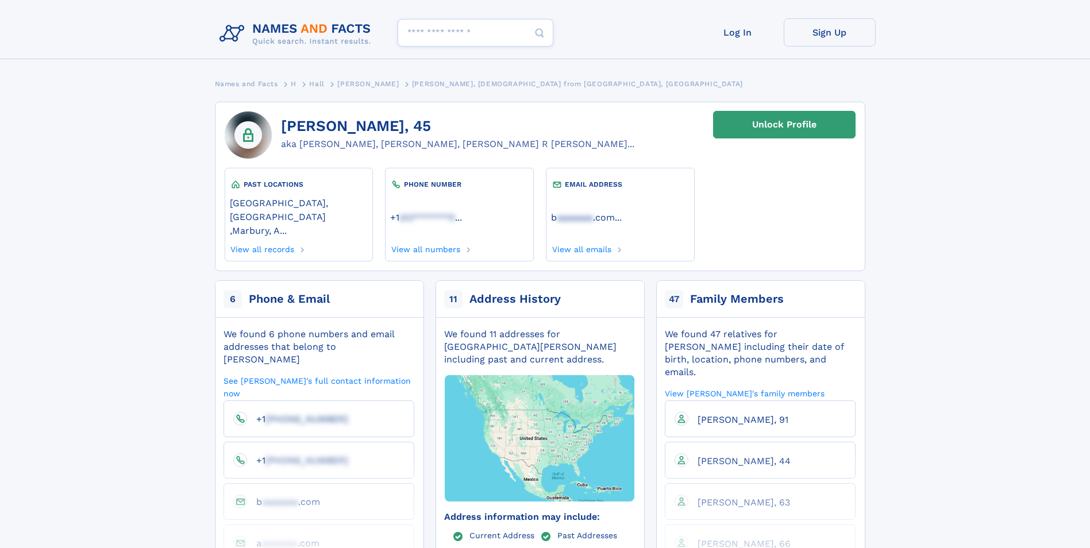  What do you see at coordinates (259, 230) in the screenshot?
I see `a: Marbury, A...` at bounding box center [259, 230].